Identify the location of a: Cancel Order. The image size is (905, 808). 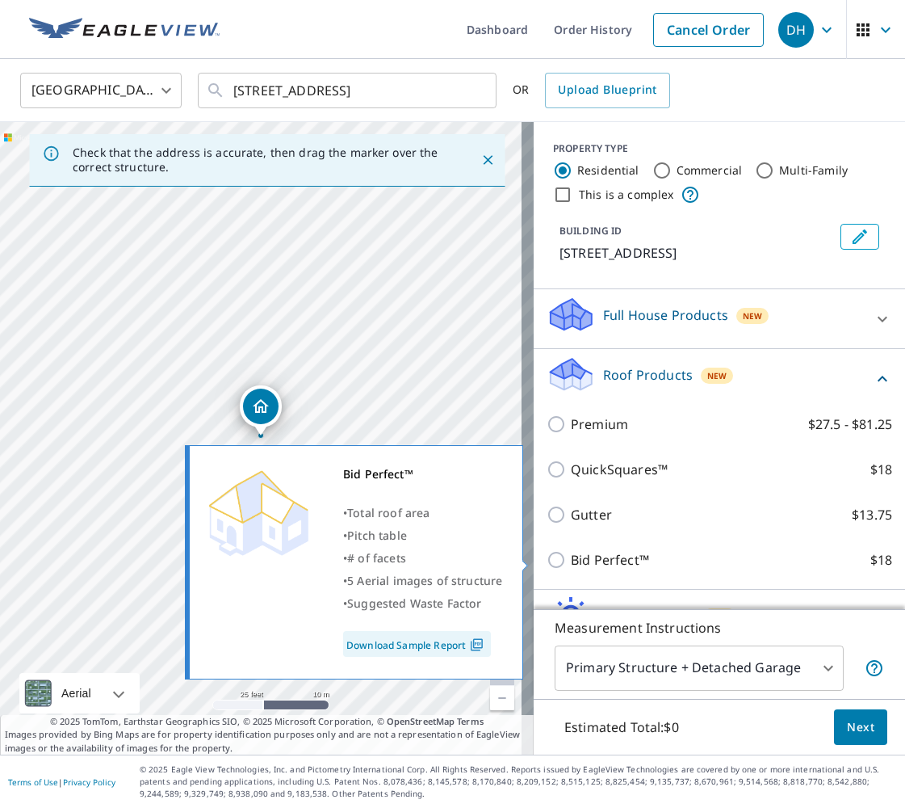
(708, 30).